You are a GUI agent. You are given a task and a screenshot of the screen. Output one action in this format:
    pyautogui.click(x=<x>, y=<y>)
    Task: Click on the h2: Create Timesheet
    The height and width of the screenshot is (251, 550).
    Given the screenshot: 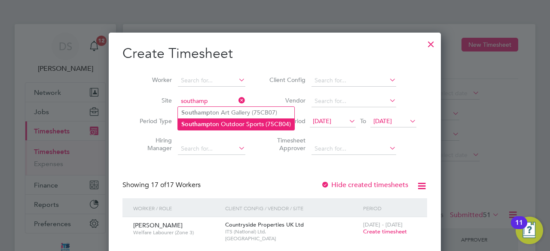 What is the action you would take?
    pyautogui.click(x=275, y=54)
    